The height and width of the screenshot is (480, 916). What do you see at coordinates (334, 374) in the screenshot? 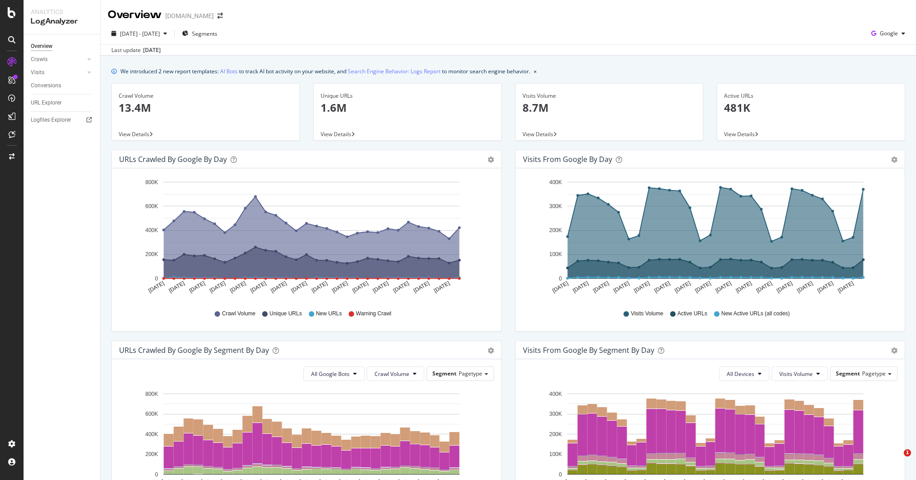
I see `button: All Google Bots` at bounding box center [334, 374].